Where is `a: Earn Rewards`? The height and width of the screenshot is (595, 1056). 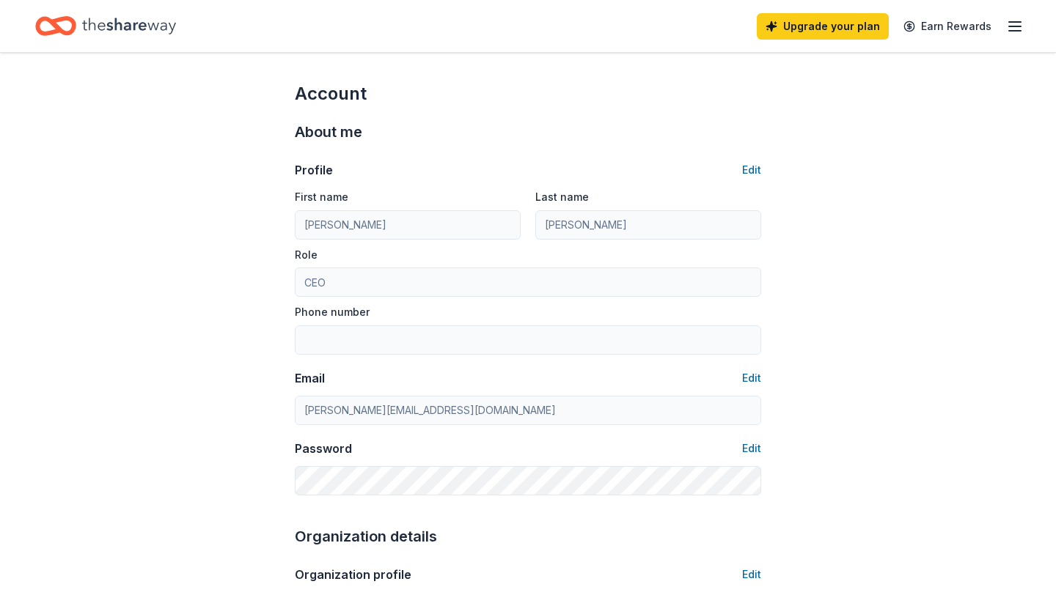 a: Earn Rewards is located at coordinates (947, 26).